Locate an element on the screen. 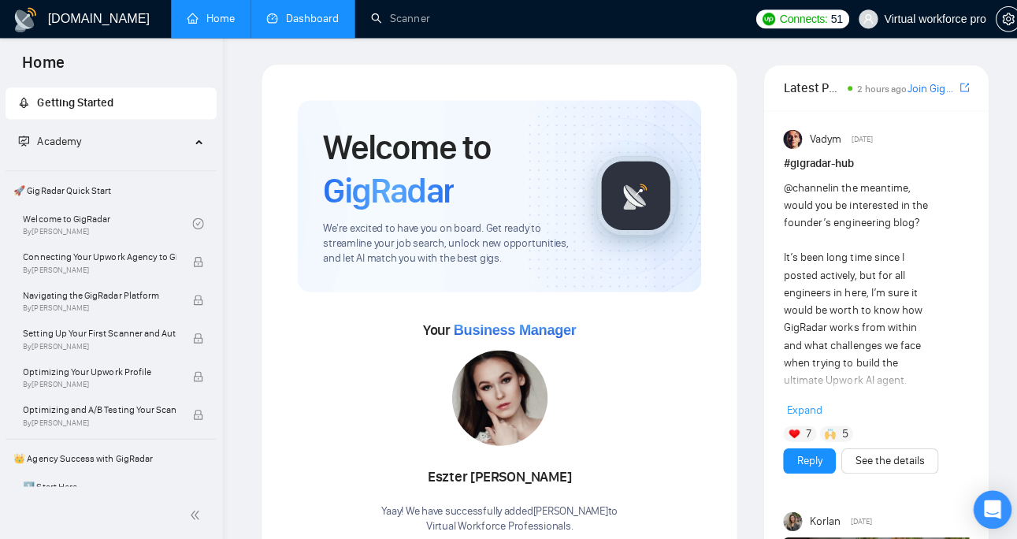 The image size is (1017, 539). span: Connecting Your Upwork Agency to GigRadar is located at coordinates (98, 254).